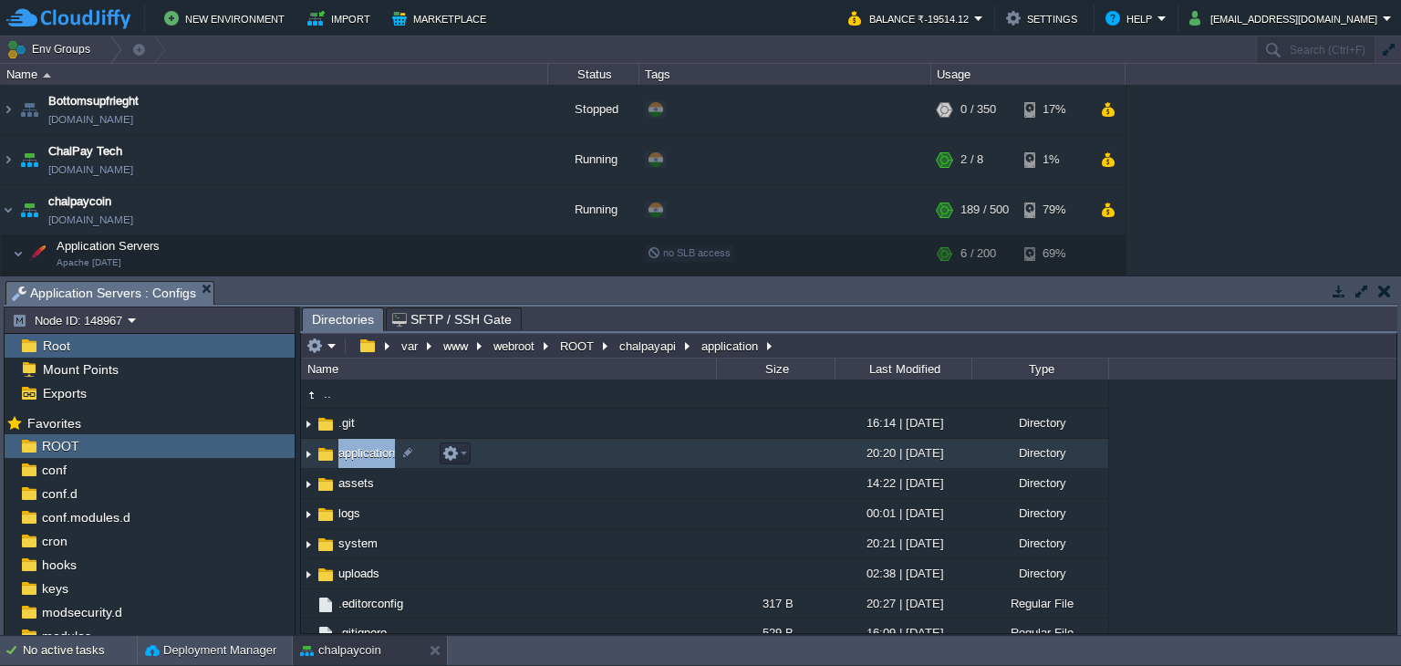  Describe the element at coordinates (64, 393) in the screenshot. I see `span: Exports` at that location.